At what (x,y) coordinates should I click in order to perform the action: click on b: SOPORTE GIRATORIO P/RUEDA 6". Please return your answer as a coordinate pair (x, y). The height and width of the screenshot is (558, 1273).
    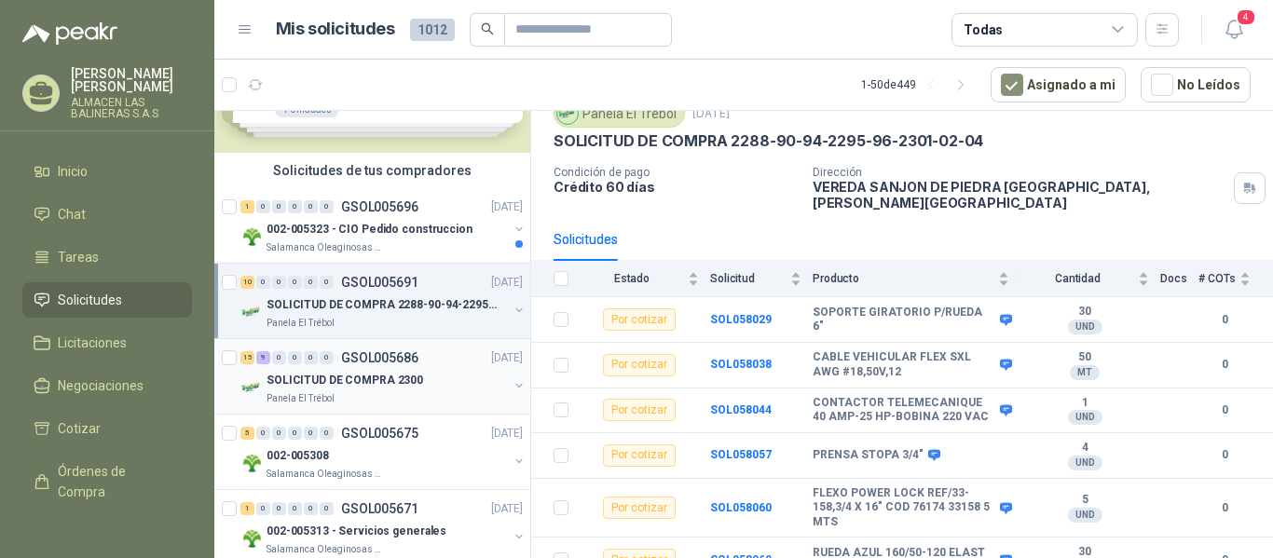
    Looking at the image, I should click on (904, 320).